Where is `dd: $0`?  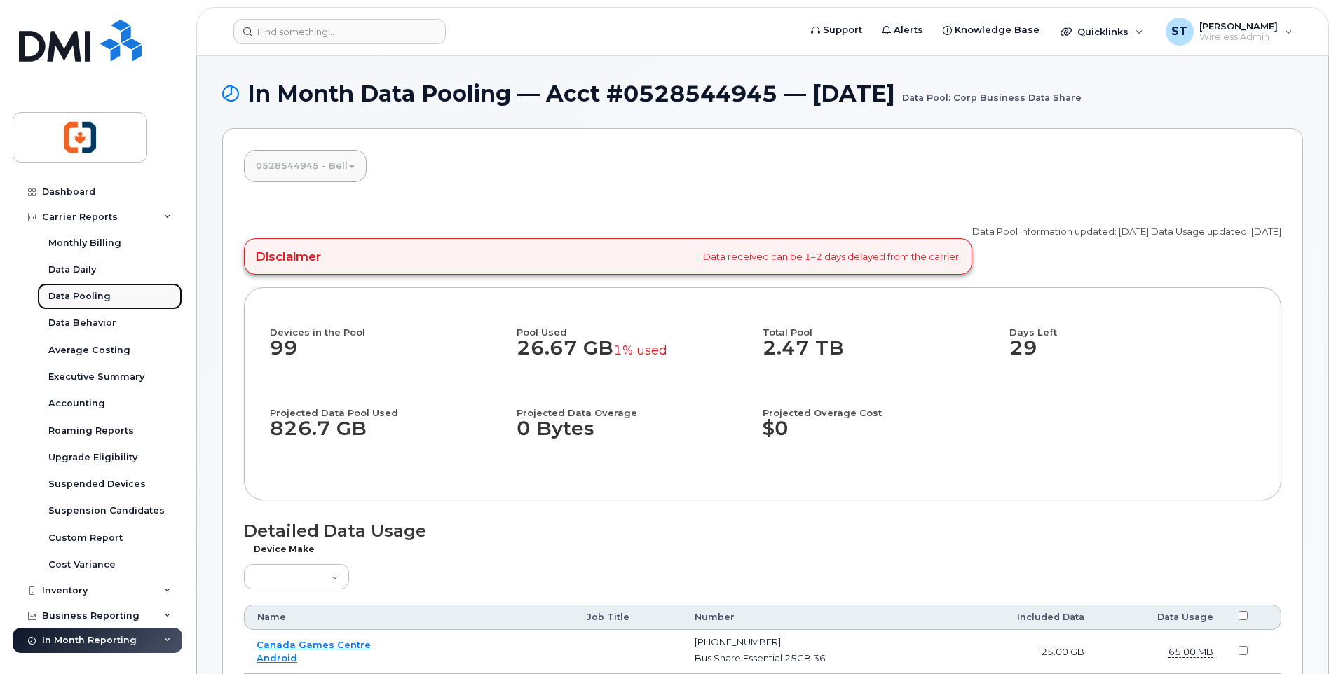
dd: $0 is located at coordinates (886, 436).